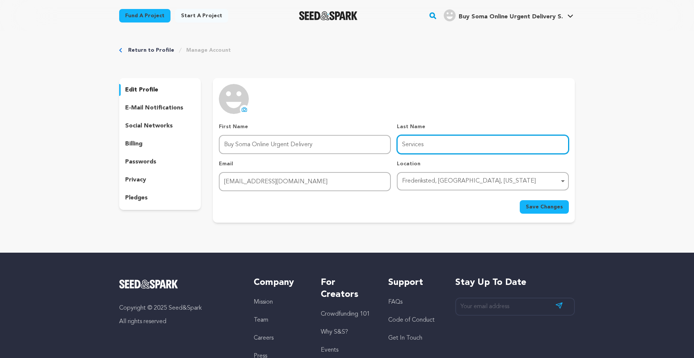  What do you see at coordinates (515, 306) in the screenshot?
I see `input: Your email address` at bounding box center [515, 306].